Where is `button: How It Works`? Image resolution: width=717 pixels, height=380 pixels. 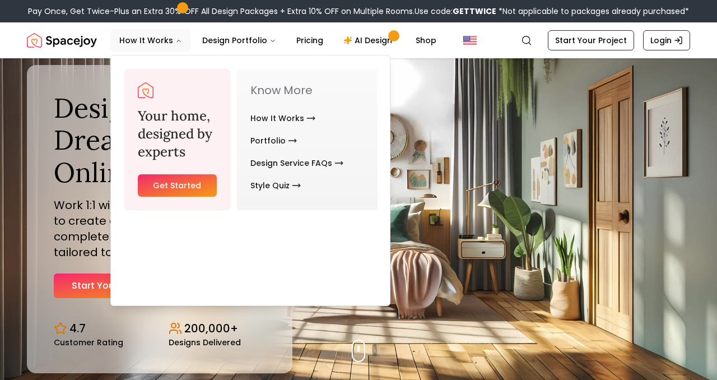 button: How It Works is located at coordinates (151, 40).